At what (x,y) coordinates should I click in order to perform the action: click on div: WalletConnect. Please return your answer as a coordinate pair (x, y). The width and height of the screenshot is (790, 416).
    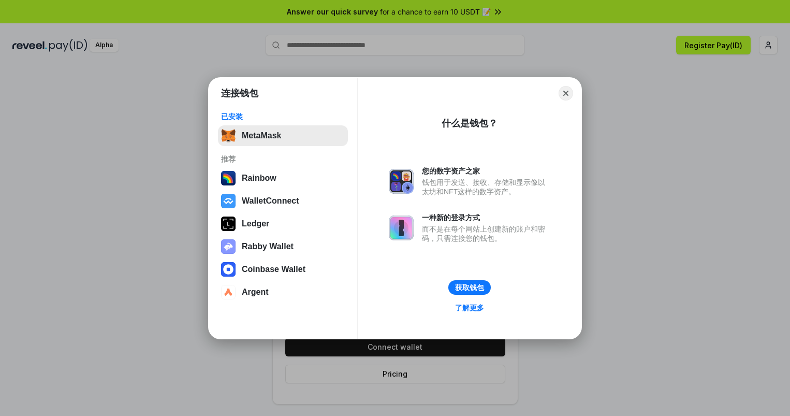
    Looking at the image, I should click on (270, 201).